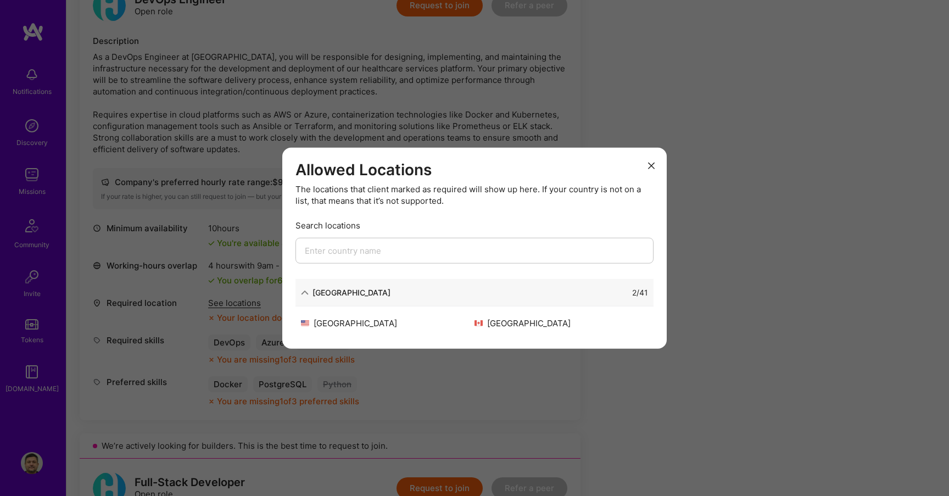 This screenshot has height=496, width=949. What do you see at coordinates (475, 225) in the screenshot?
I see `div: Search locations` at bounding box center [475, 225].